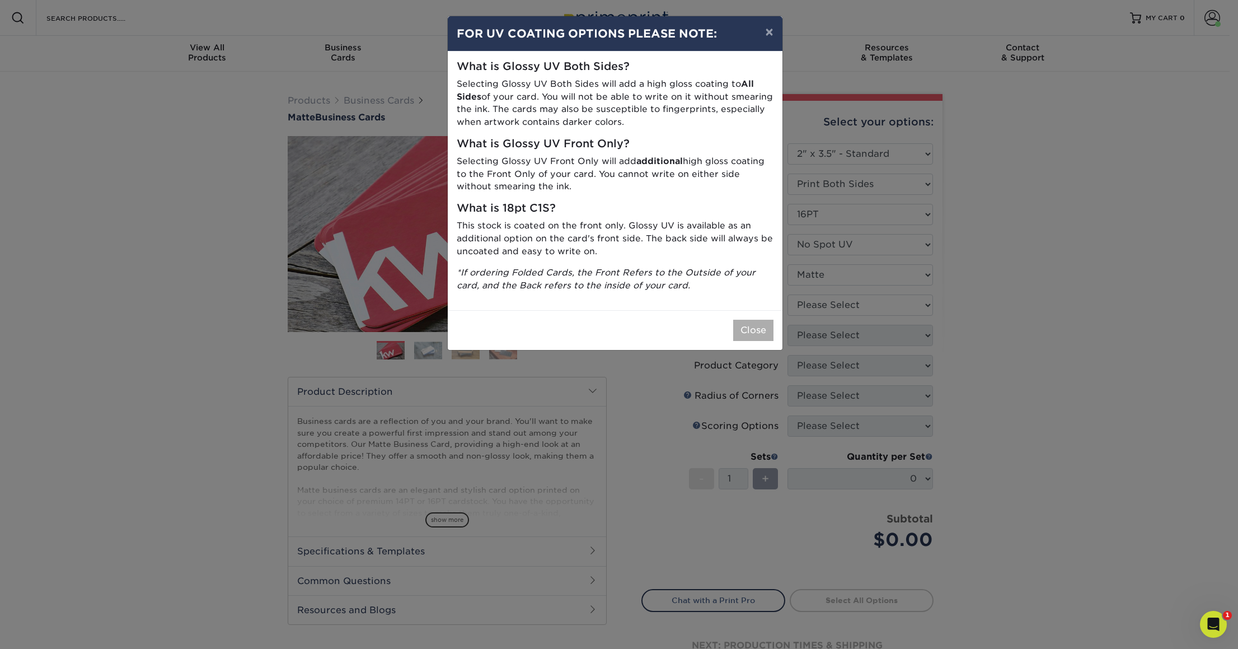  I want to click on h5: What is 18pt C1S?, so click(615, 208).